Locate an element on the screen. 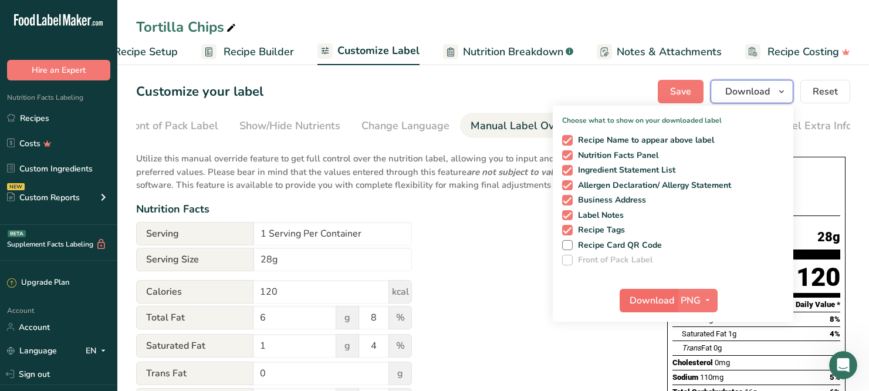 Image resolution: width=869 pixels, height=391 pixels. span: Label Notes is located at coordinates (598, 215).